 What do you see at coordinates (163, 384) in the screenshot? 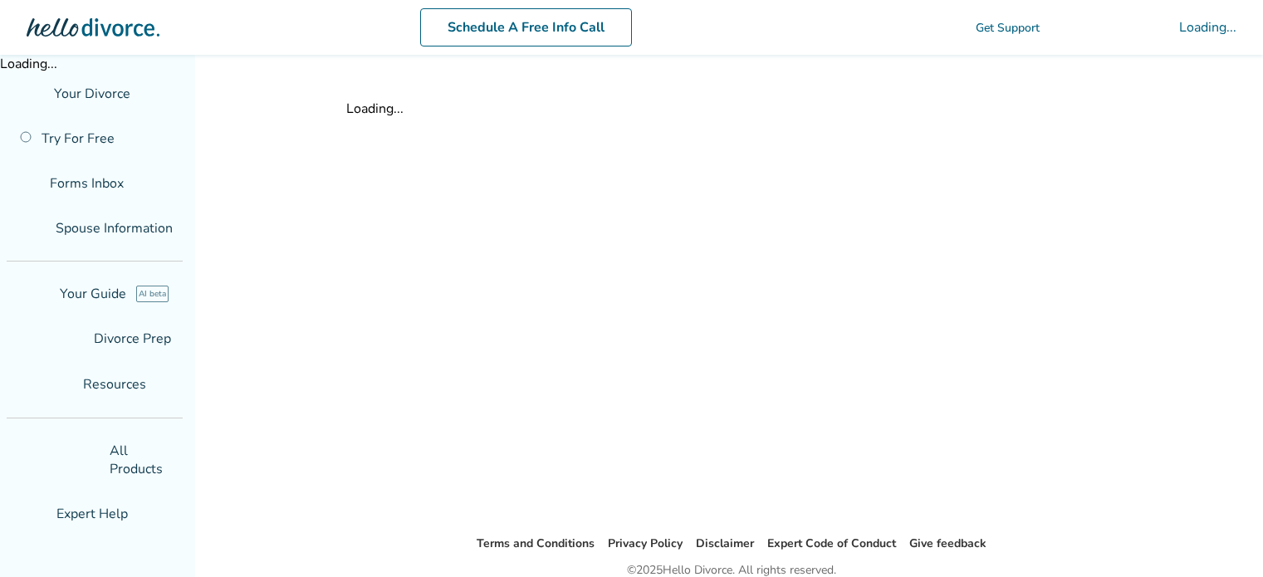
I see `span: expand_more` at bounding box center [163, 384].